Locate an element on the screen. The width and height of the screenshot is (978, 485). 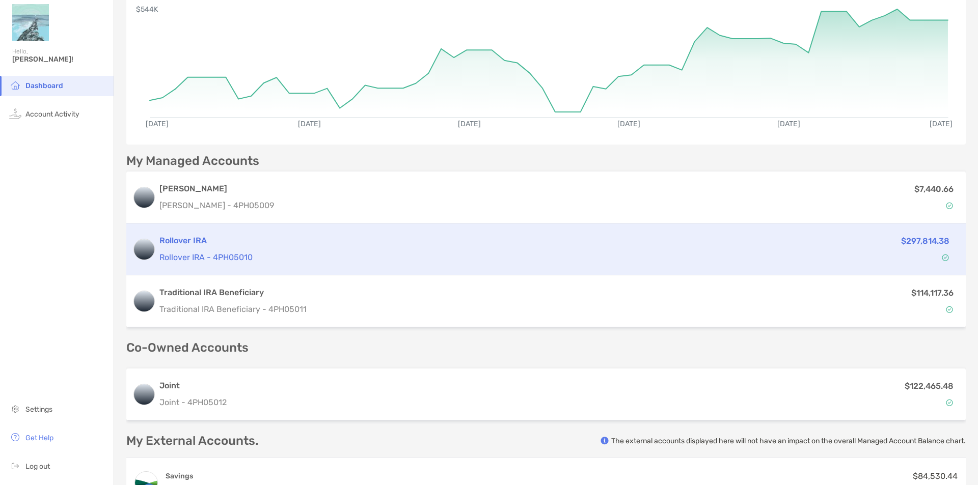
h4: Savings is located at coordinates (234, 476).